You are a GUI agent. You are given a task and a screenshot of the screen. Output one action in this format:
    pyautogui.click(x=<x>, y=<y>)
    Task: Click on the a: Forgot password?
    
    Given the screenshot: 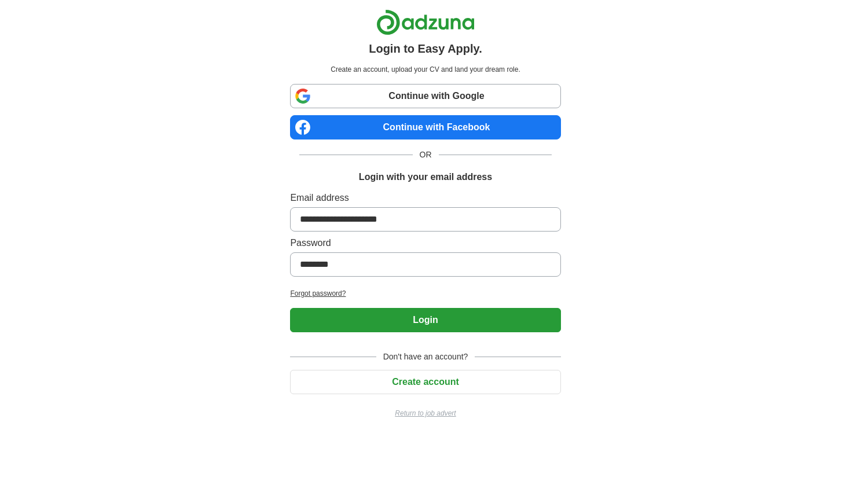 What is the action you would take?
    pyautogui.click(x=425, y=294)
    